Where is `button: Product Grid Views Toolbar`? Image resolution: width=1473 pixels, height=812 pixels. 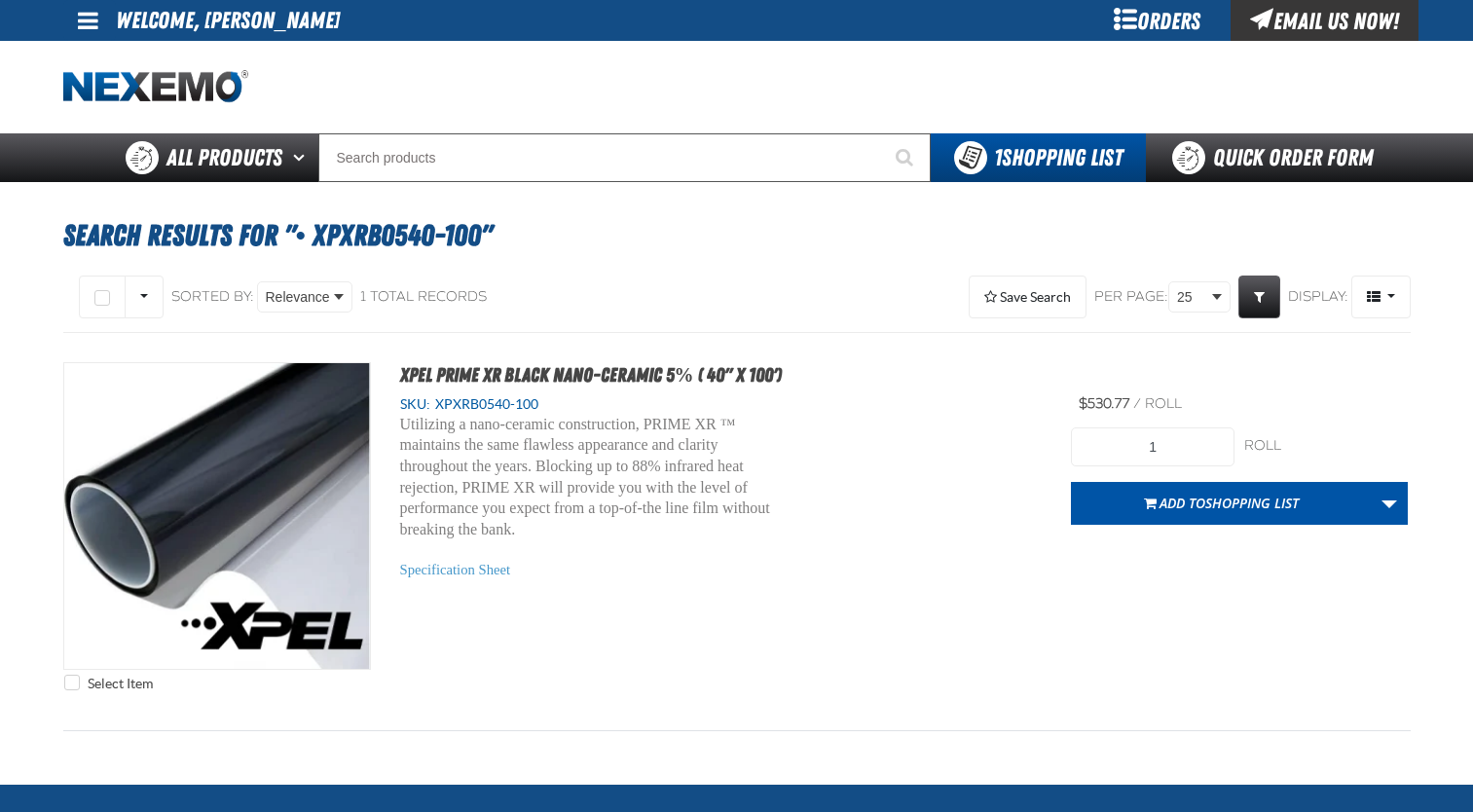 button: Product Grid Views Toolbar is located at coordinates (1381, 297).